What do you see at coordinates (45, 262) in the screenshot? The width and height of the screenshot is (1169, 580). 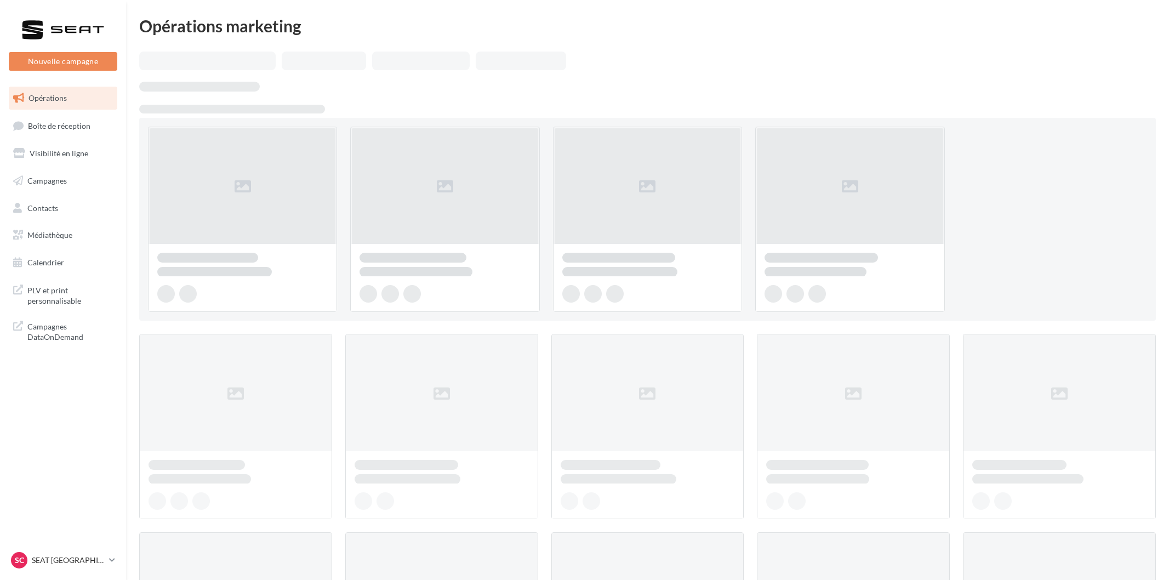 I see `span: Calendrier` at bounding box center [45, 262].